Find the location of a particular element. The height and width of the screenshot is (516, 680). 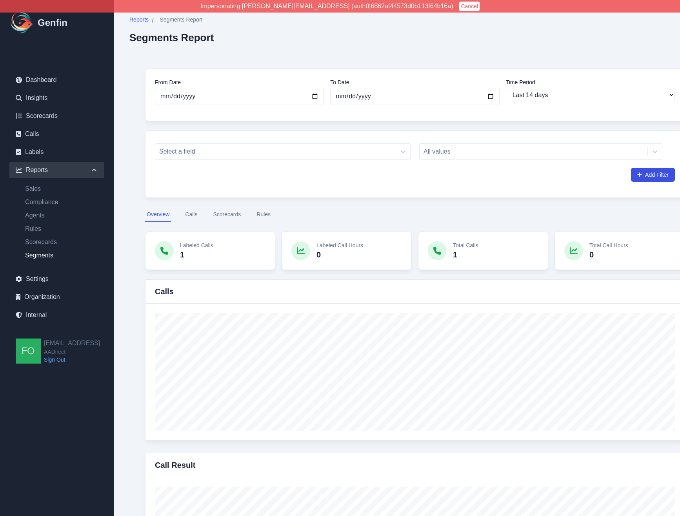

a: Insights is located at coordinates (57, 98).